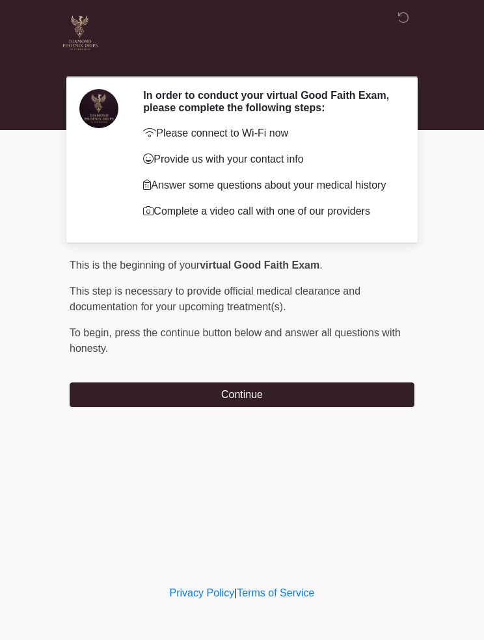 This screenshot has height=640, width=484. I want to click on span: This is the beginning of your, so click(135, 265).